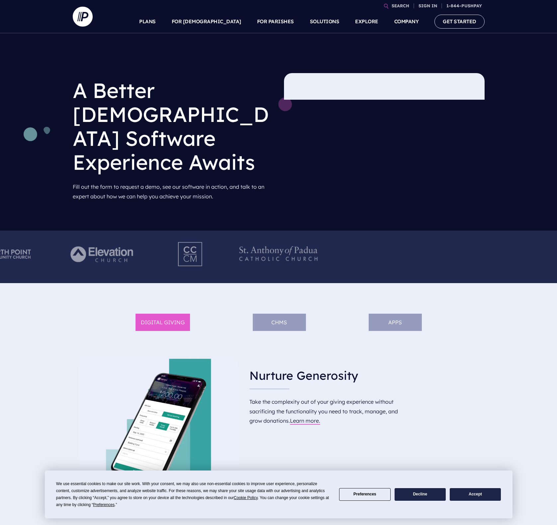 The width and height of the screenshot is (557, 525). What do you see at coordinates (330, 412) in the screenshot?
I see `p: Take the complexity out of your giving experience without sacrificing the functionality you need ...` at bounding box center [330, 412].